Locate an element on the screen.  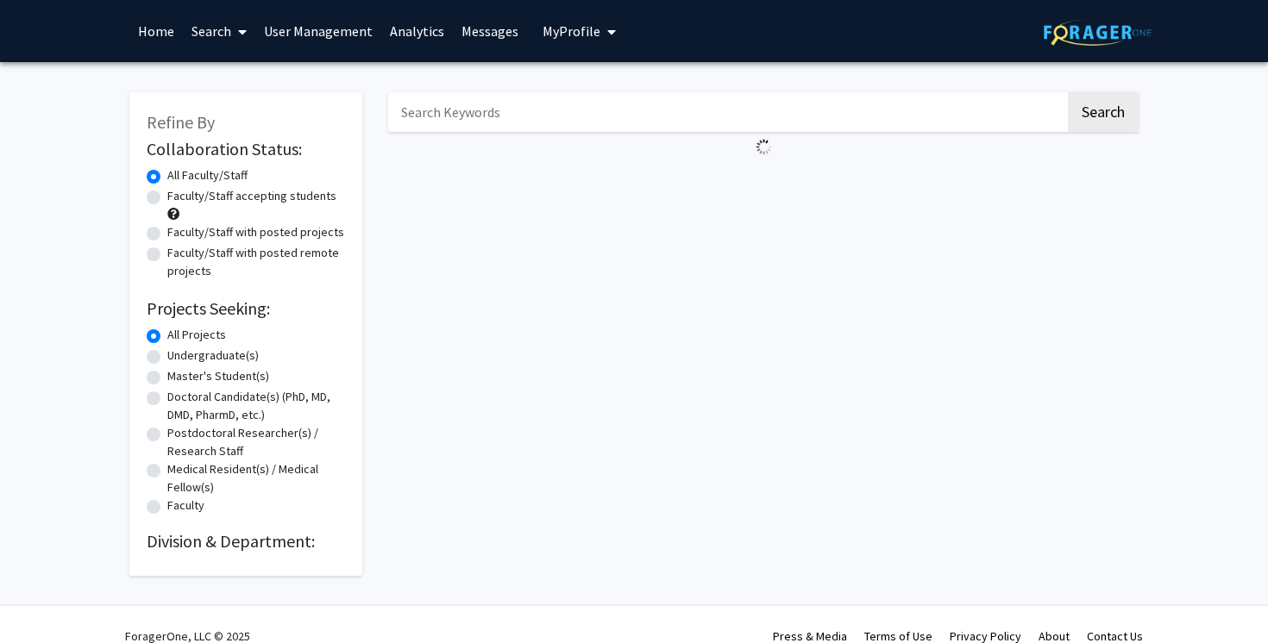
label: Medical Resident(s) / Medical Fellow(s) is located at coordinates (256, 479).